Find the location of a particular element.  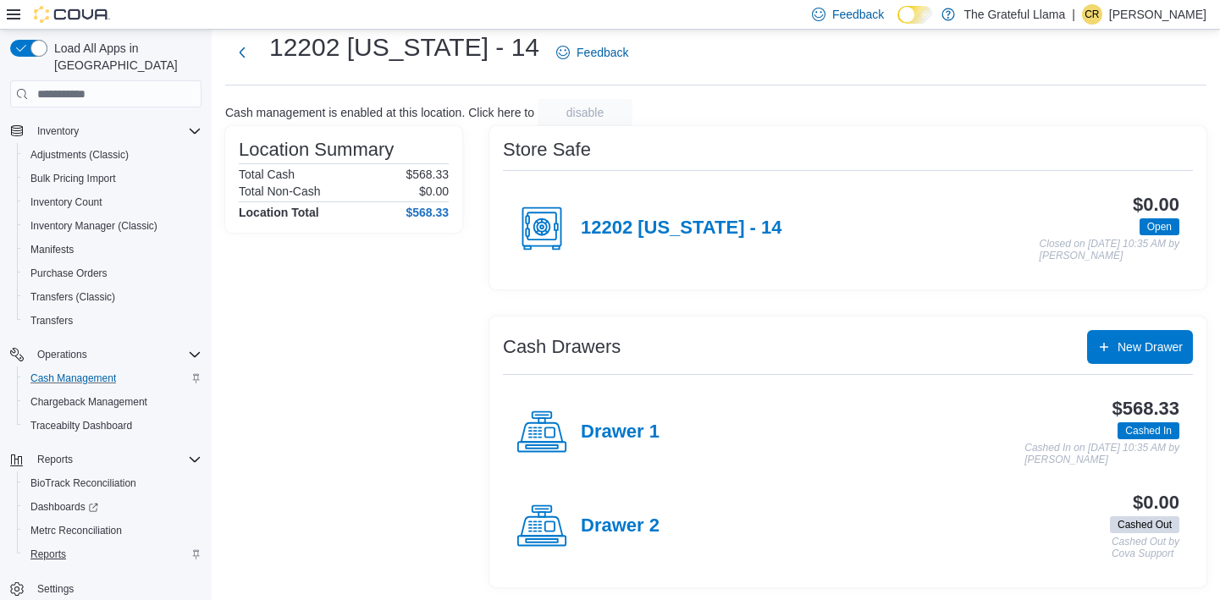

a: Transfers is located at coordinates (52, 321).